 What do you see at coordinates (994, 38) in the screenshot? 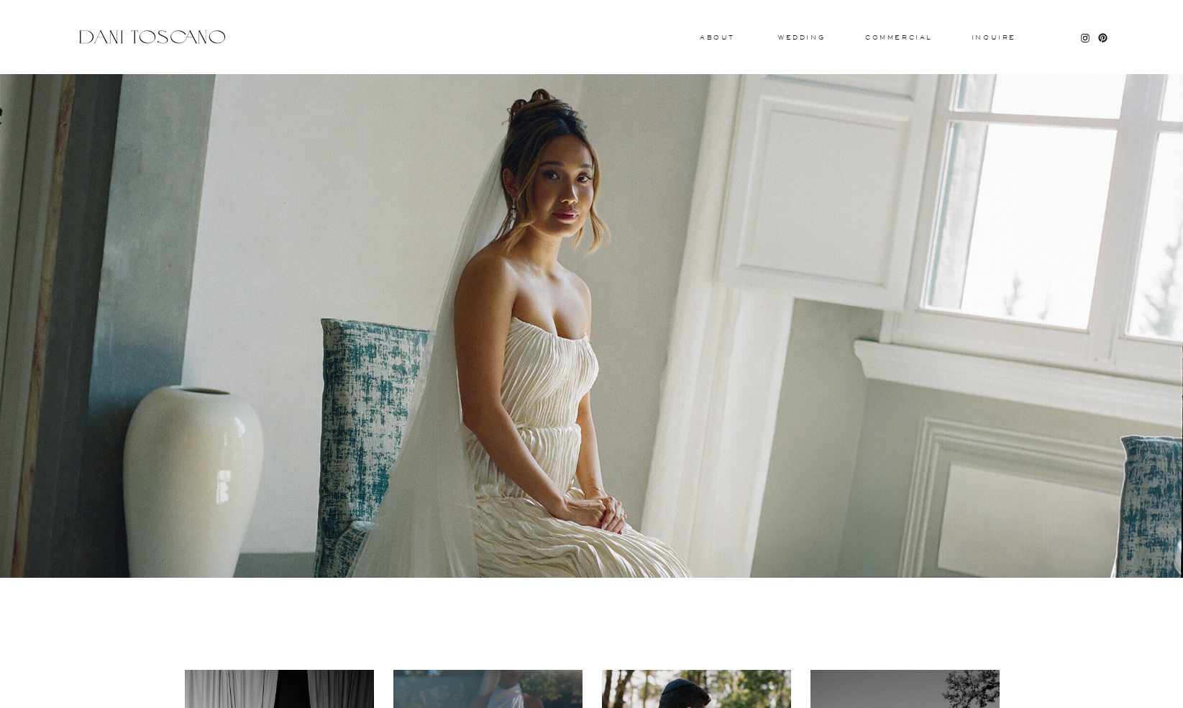
I see `a: Inquire` at bounding box center [994, 38].